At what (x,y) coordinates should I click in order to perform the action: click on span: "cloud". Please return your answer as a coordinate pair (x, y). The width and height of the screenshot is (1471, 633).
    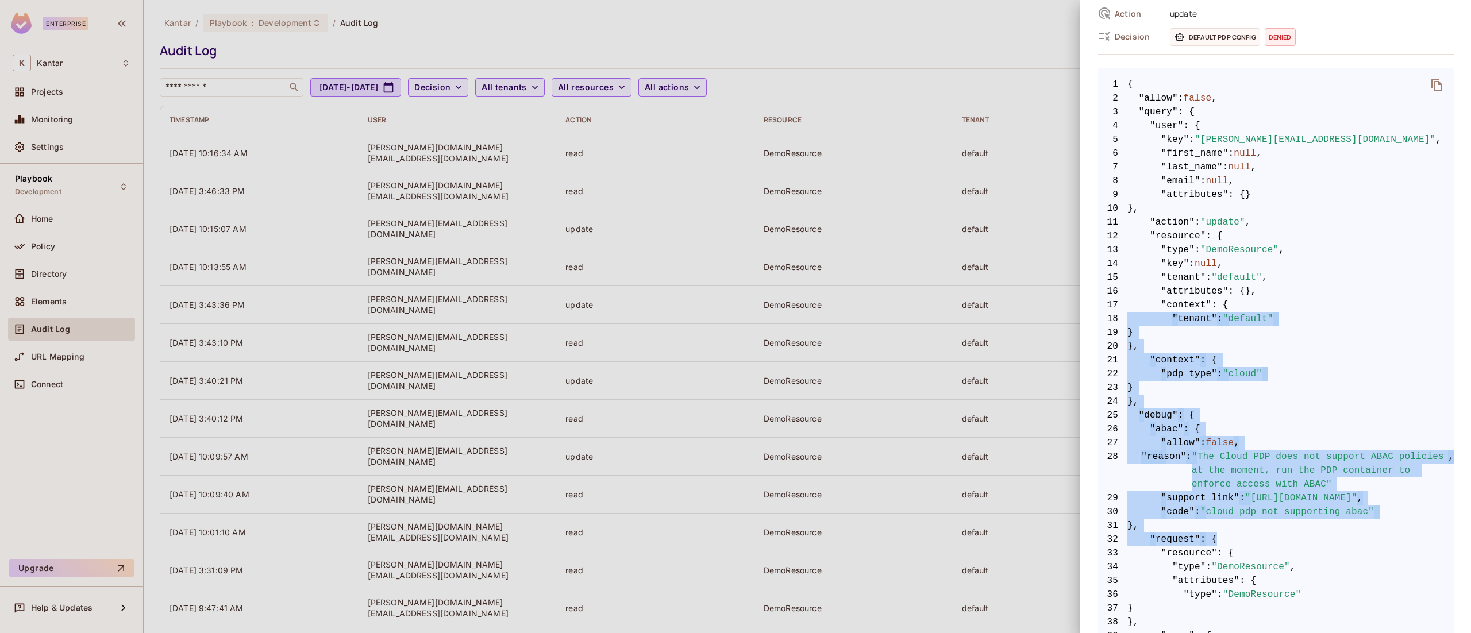
    Looking at the image, I should click on (1242, 374).